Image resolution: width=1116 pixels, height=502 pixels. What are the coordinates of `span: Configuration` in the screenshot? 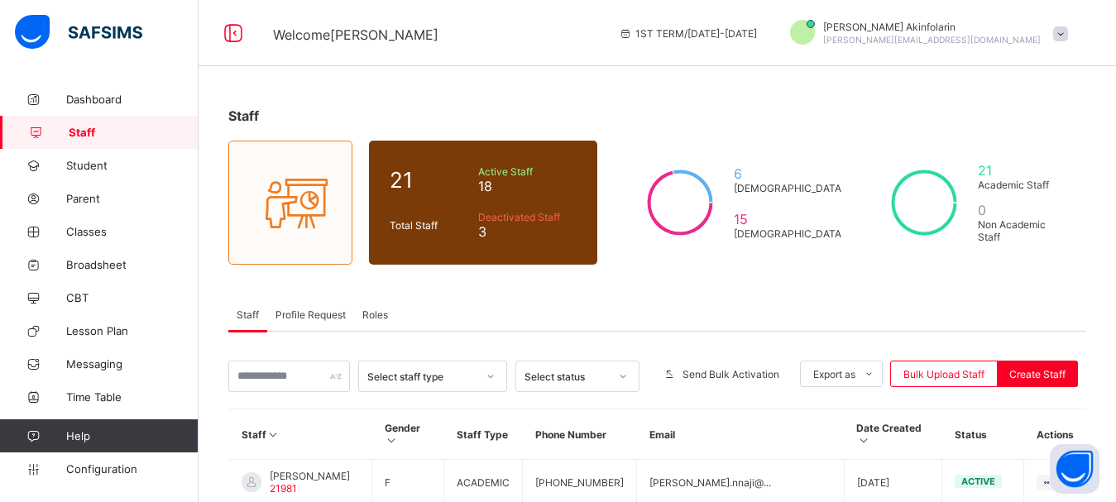 It's located at (132, 469).